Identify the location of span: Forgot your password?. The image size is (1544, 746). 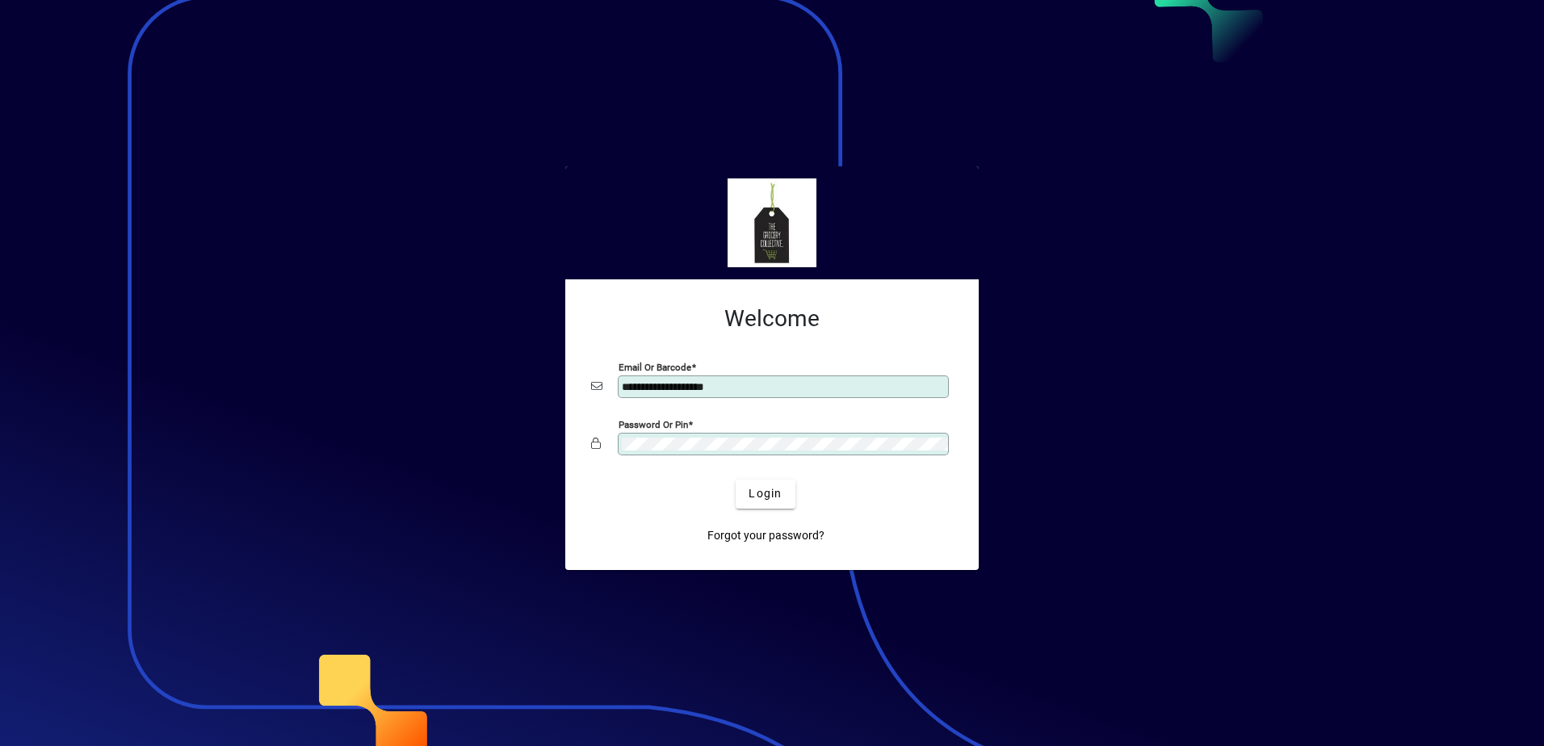
(765, 535).